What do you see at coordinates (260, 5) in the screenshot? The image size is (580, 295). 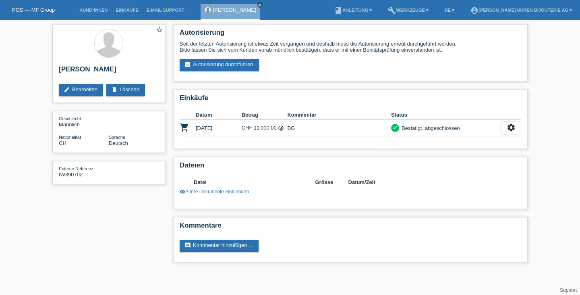 I see `a: close` at bounding box center [260, 5].